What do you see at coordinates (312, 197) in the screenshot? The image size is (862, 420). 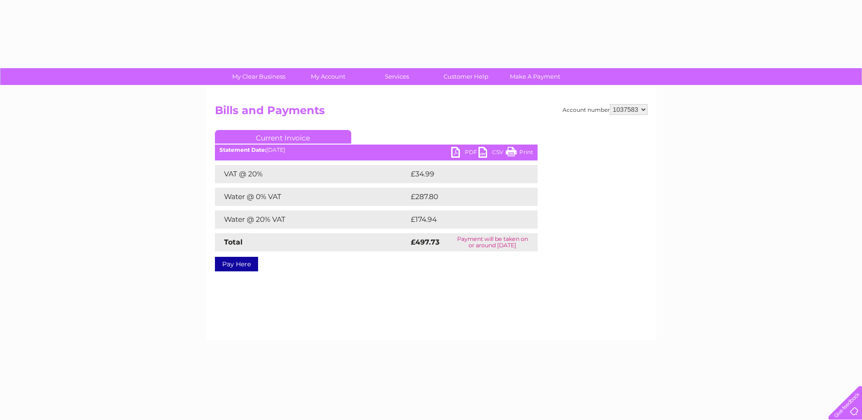 I see `td: Water @ 0% VAT` at bounding box center [312, 197].